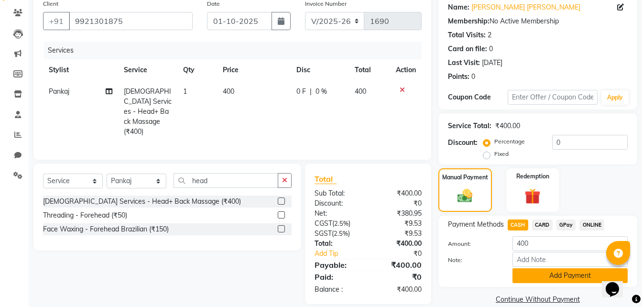  I want to click on input: Amount, so click(570, 243).